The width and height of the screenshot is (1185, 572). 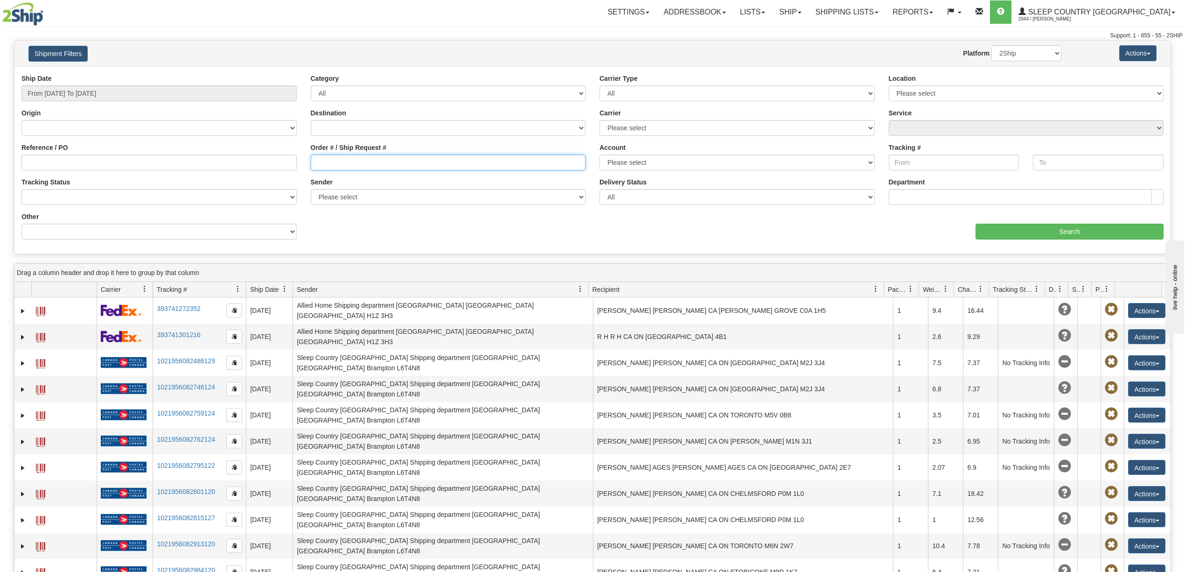 I want to click on a: 1021956082486129, so click(x=186, y=361).